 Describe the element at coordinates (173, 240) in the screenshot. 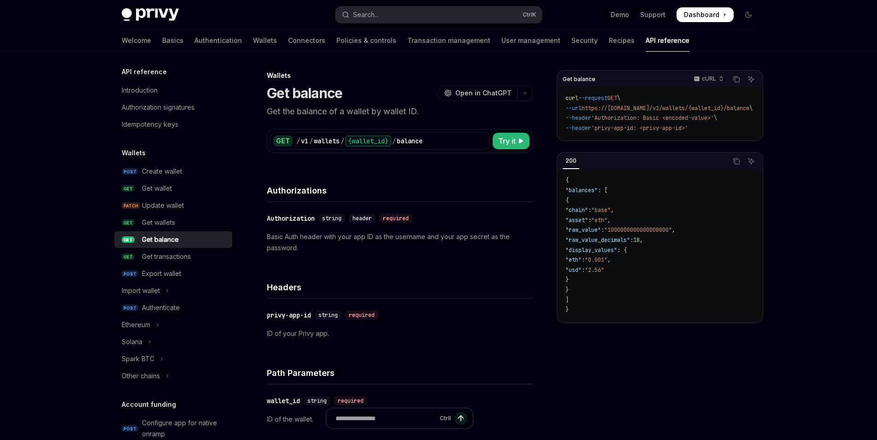

I see `a: GETGet balance` at that location.